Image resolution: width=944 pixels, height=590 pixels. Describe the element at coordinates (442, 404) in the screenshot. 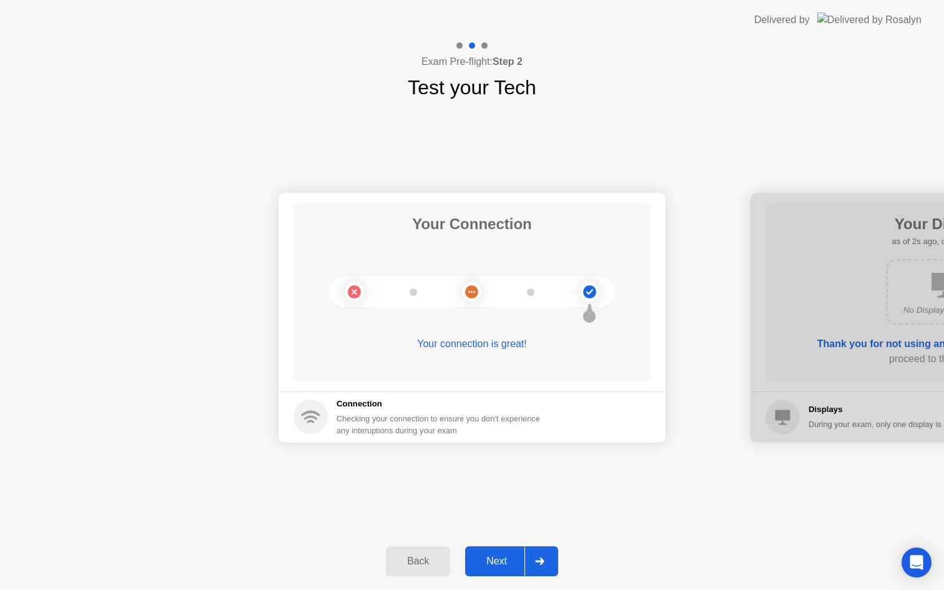

I see `h5: Connection` at that location.